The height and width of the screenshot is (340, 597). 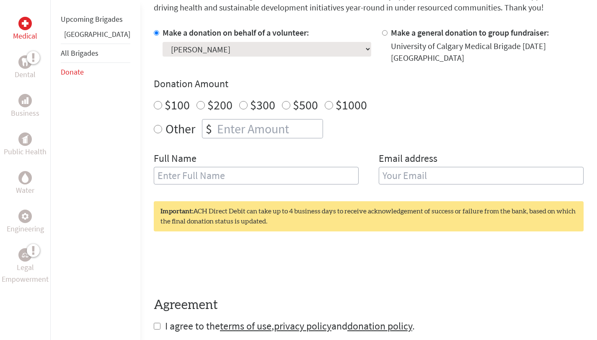 What do you see at coordinates (269, 129) in the screenshot?
I see `input: Enter Amount` at bounding box center [269, 129].